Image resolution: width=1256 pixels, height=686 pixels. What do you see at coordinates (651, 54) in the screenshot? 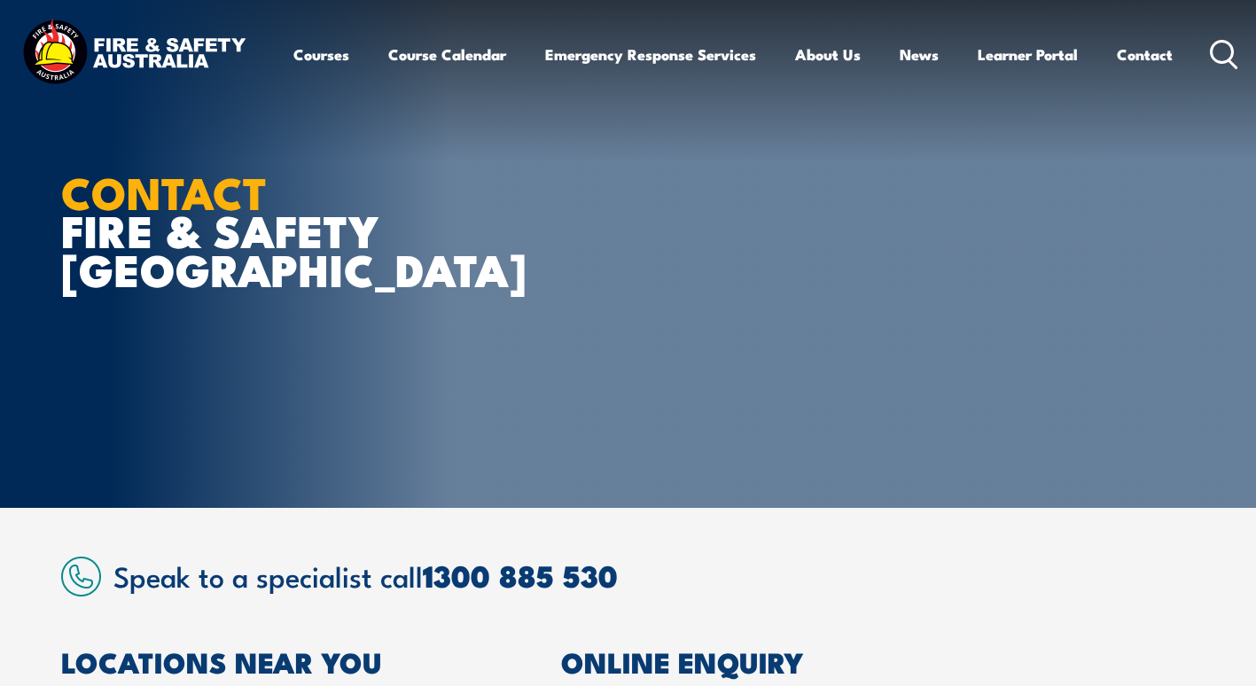
I see `a: Emergency Response Services` at bounding box center [651, 54].